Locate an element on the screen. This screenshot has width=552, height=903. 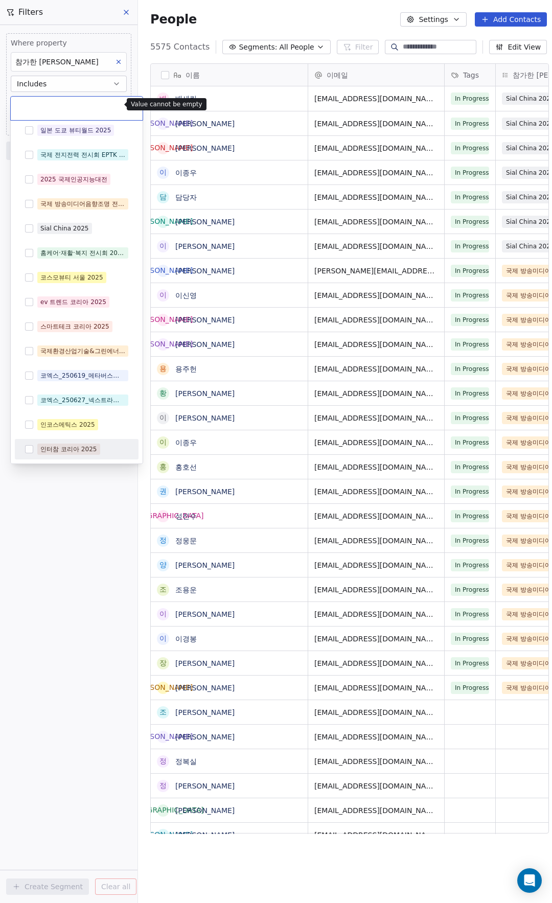
div: 코엑스_250627_넥스트라이즈 is located at coordinates (83, 400).